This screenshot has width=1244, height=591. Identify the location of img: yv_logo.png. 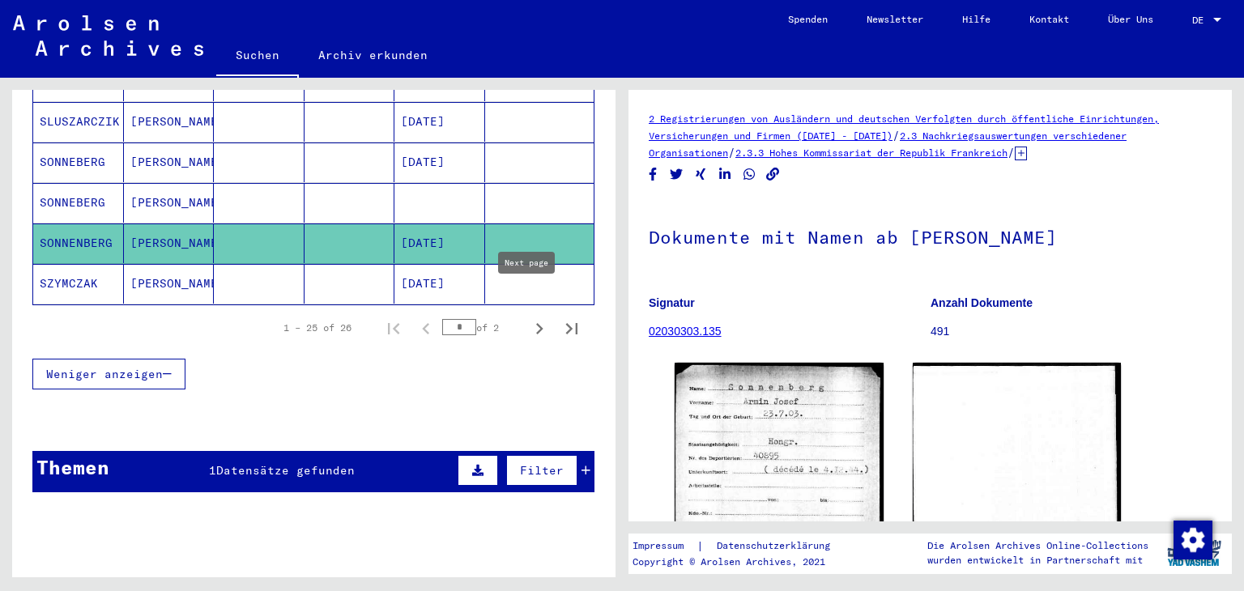
(1194, 553).